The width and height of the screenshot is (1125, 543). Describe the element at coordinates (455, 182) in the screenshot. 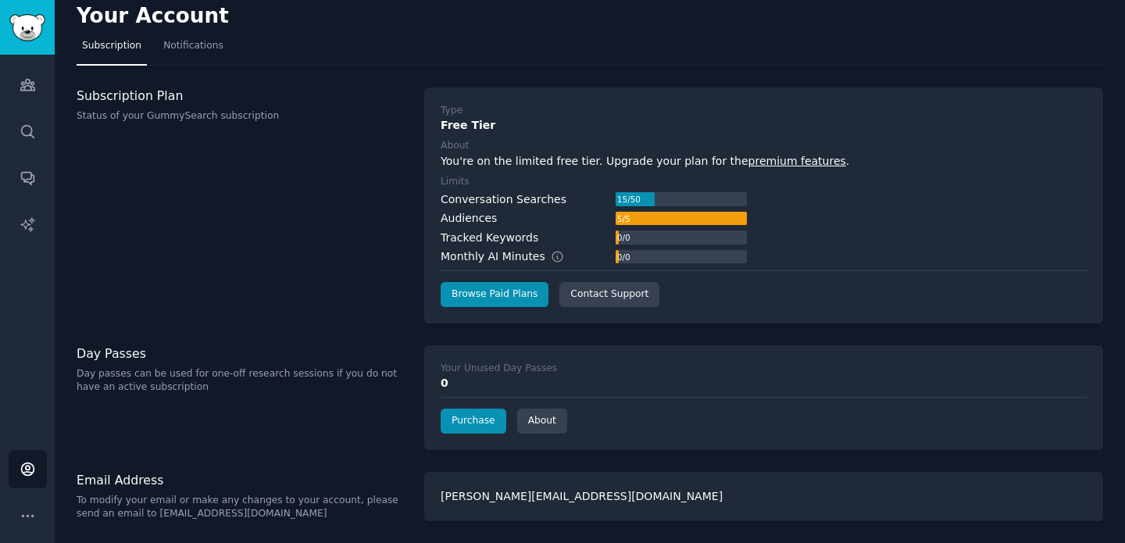

I see `div: Limits` at that location.